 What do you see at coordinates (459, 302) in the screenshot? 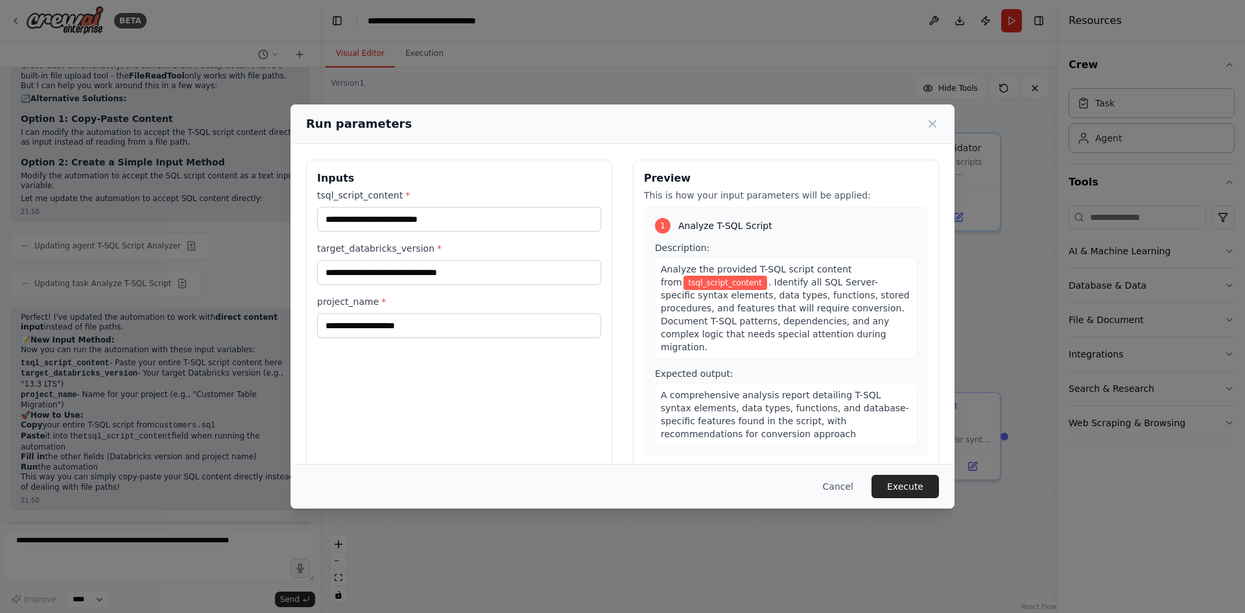
I see `label: project_name` at bounding box center [459, 302].